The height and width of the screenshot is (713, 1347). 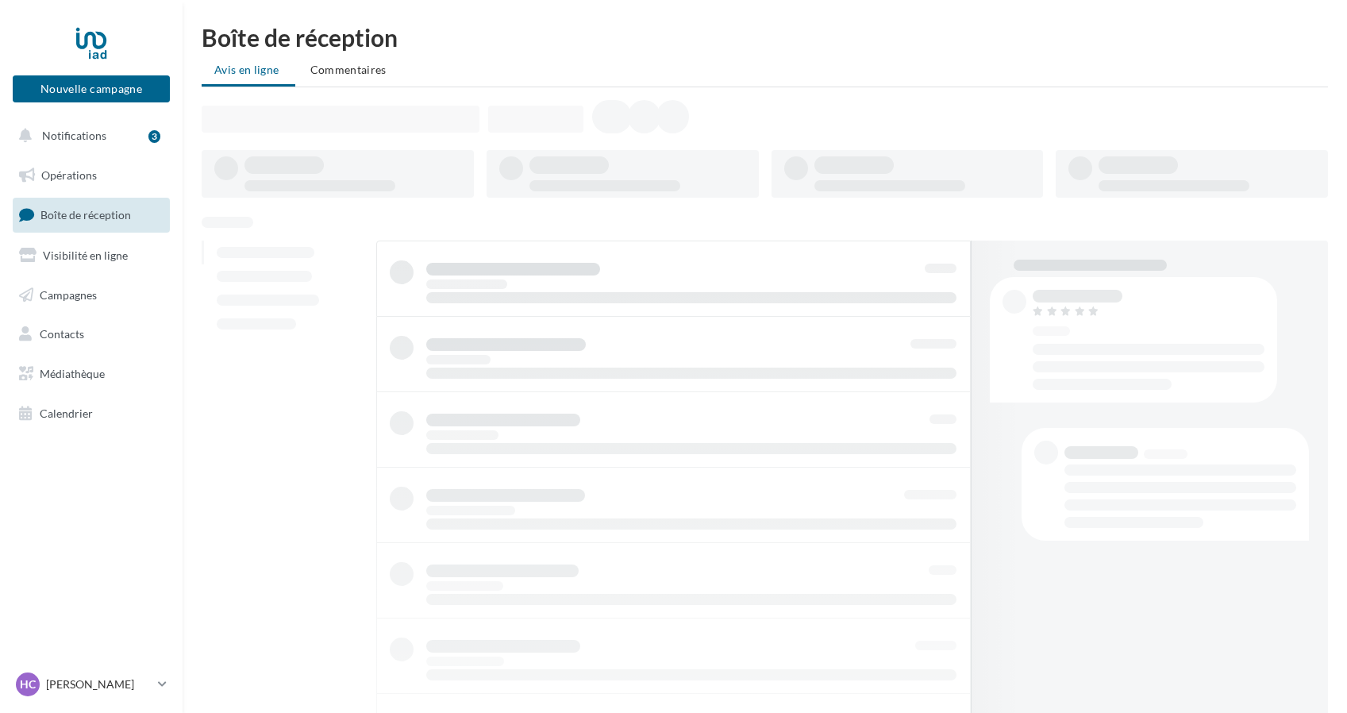 I want to click on a: Opérations, so click(x=91, y=175).